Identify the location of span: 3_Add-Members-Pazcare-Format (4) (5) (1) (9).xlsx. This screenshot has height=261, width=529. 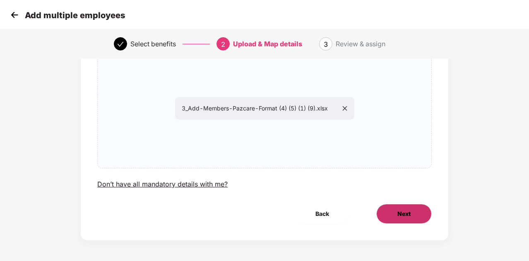
(265, 108).